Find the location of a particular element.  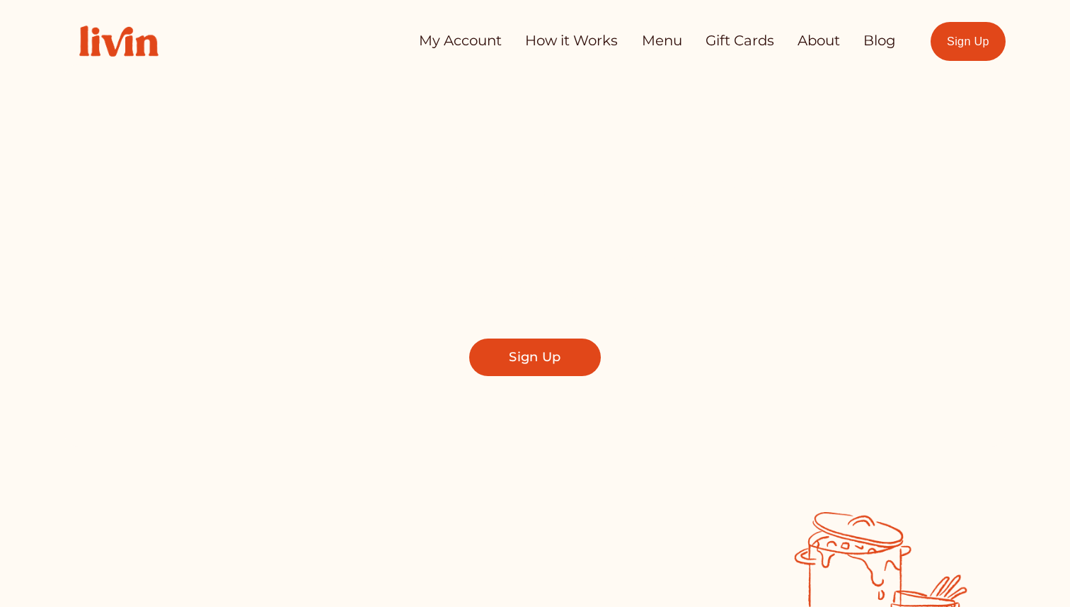

a: Blog is located at coordinates (880, 41).